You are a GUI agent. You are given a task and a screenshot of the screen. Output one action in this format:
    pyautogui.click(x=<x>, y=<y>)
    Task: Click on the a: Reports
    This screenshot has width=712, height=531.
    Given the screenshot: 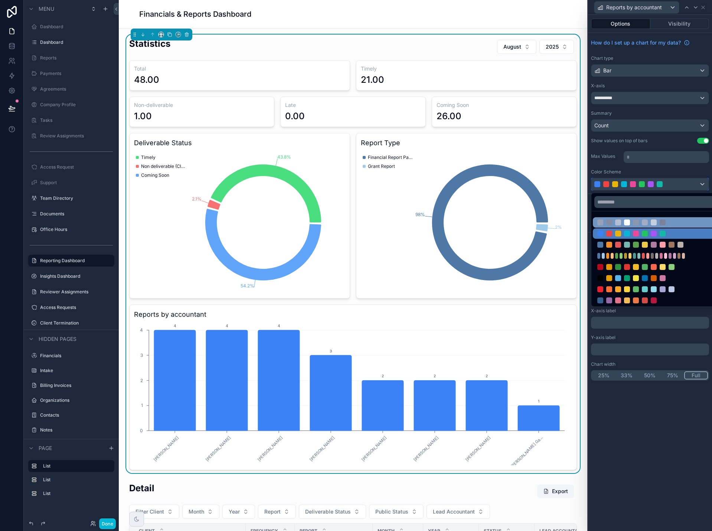 What is the action you would take?
    pyautogui.click(x=76, y=58)
    